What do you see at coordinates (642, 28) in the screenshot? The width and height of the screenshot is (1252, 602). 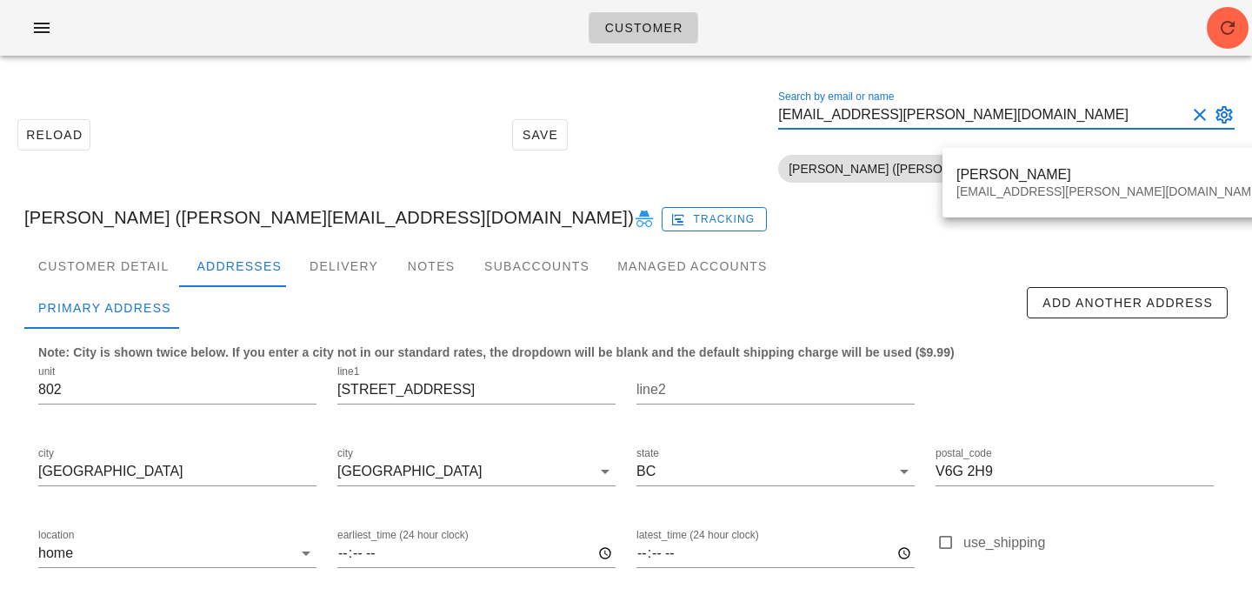 I see `span: Customer` at bounding box center [642, 28].